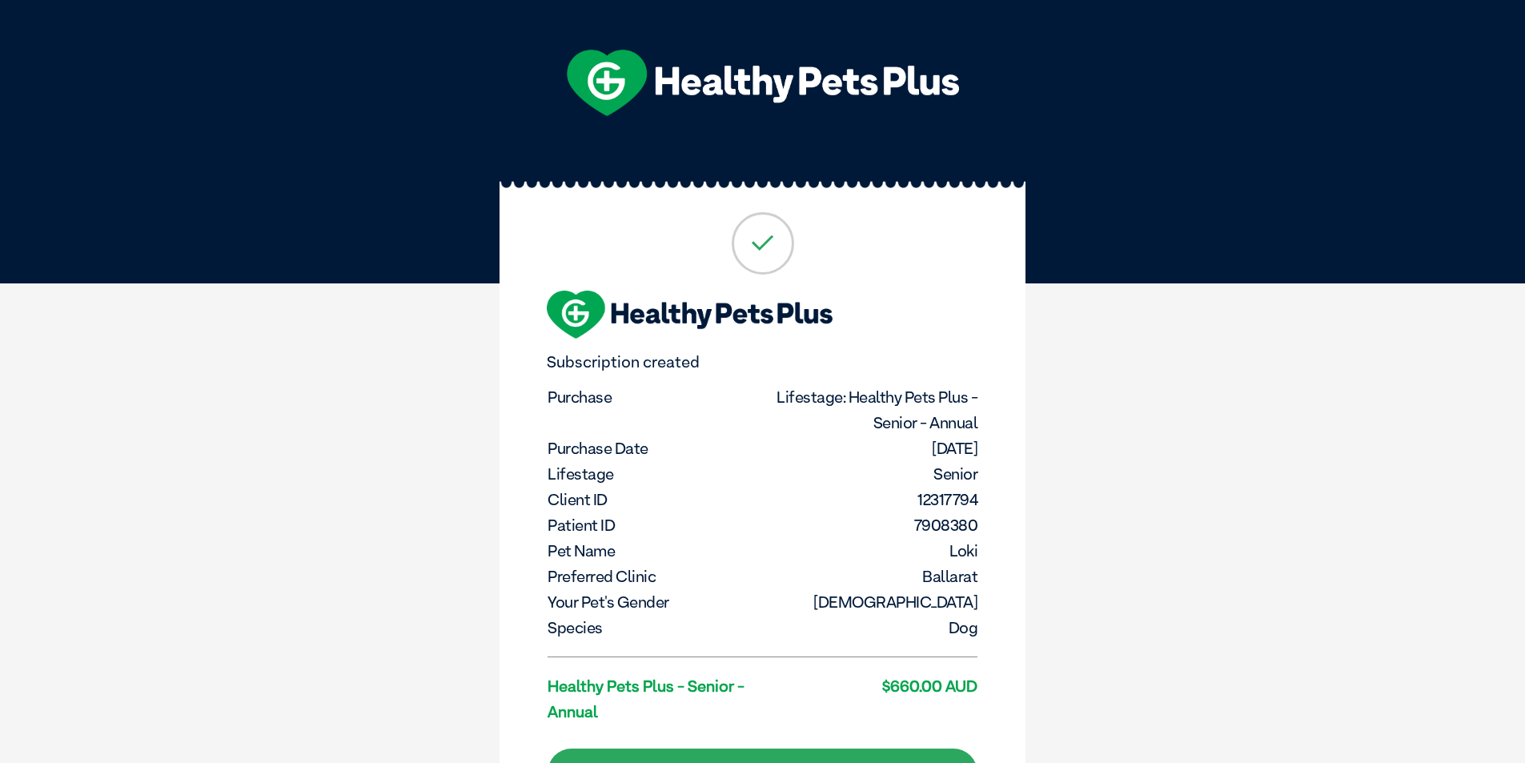 This screenshot has height=763, width=1525. Describe the element at coordinates (871, 499) in the screenshot. I see `dd: 12317794` at that location.